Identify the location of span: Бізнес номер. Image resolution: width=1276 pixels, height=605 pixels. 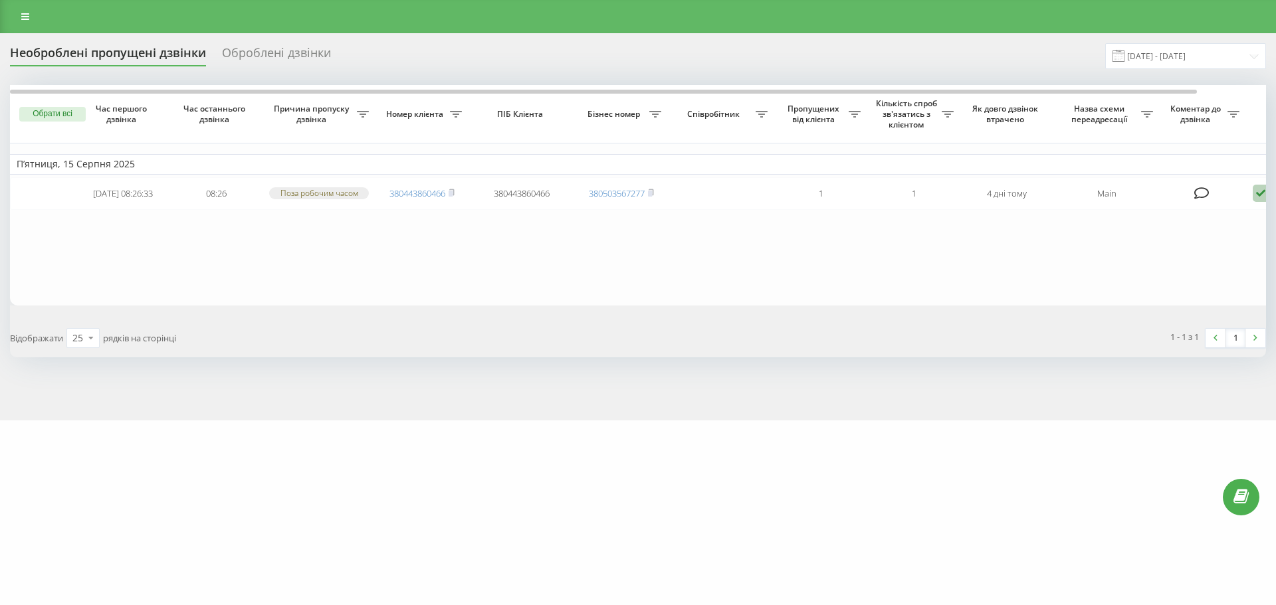
(615, 114).